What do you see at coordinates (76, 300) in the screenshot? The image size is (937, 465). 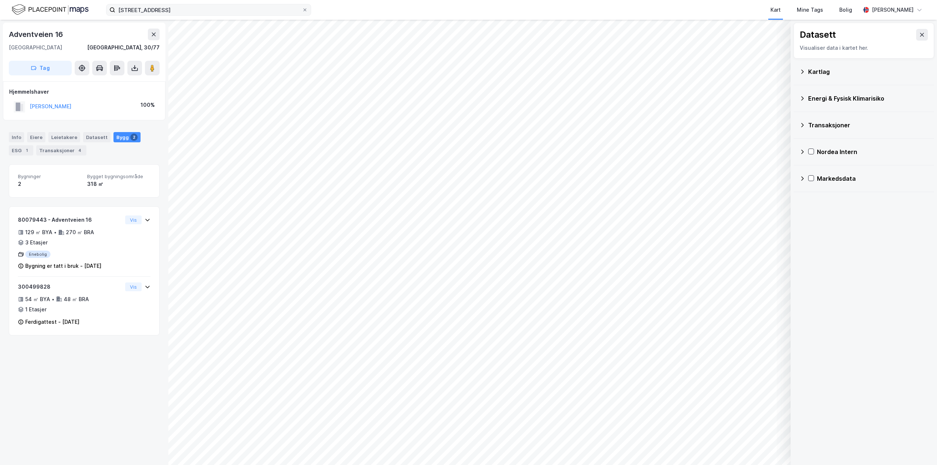 I see `div: 48 ㎡ BRA` at bounding box center [76, 300].